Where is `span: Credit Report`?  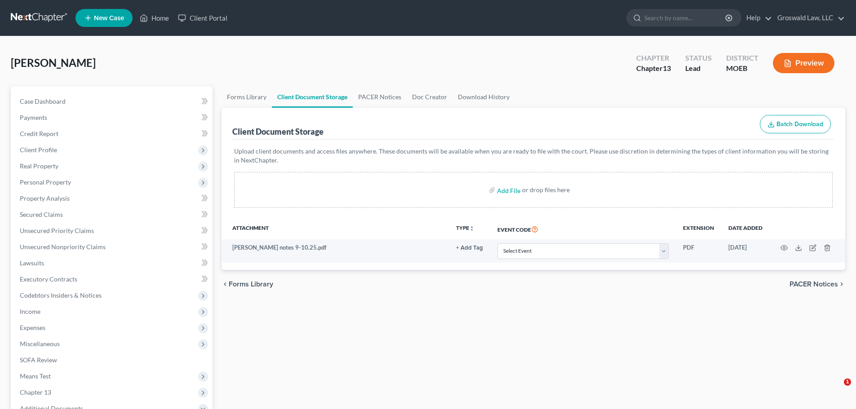 span: Credit Report is located at coordinates (39, 133).